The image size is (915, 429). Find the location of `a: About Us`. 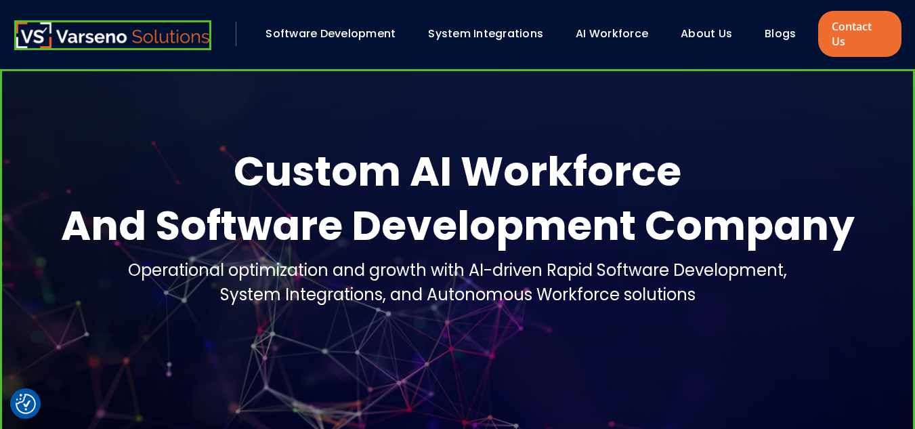

a: About Us is located at coordinates (707, 33).